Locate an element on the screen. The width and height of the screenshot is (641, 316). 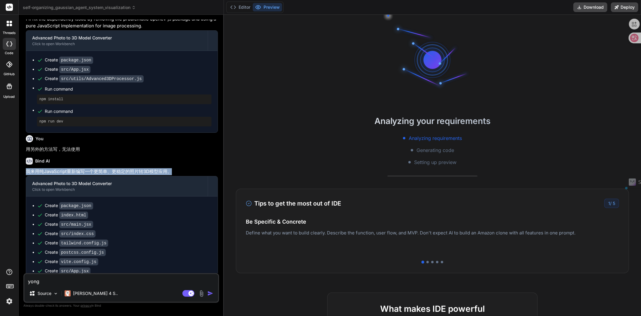
p: I'll fix the dependency issue by removing the problematic opencv-js package and using a pure Java... is located at coordinates (122, 22).